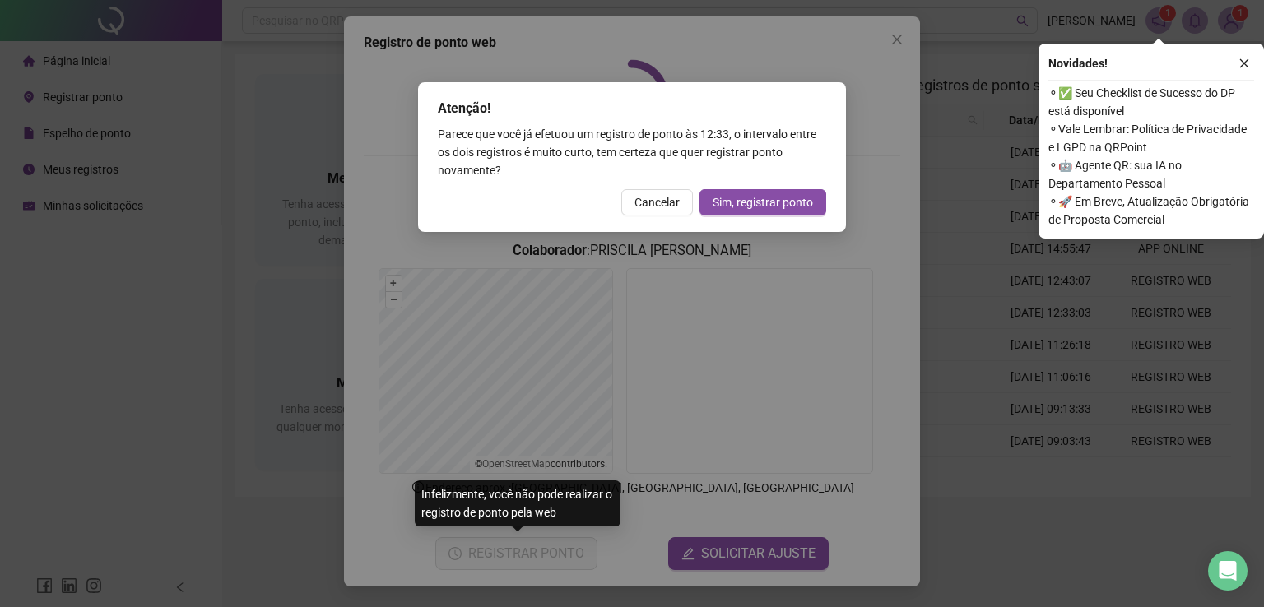  Describe the element at coordinates (657, 202) in the screenshot. I see `button: Cancelar` at that location.